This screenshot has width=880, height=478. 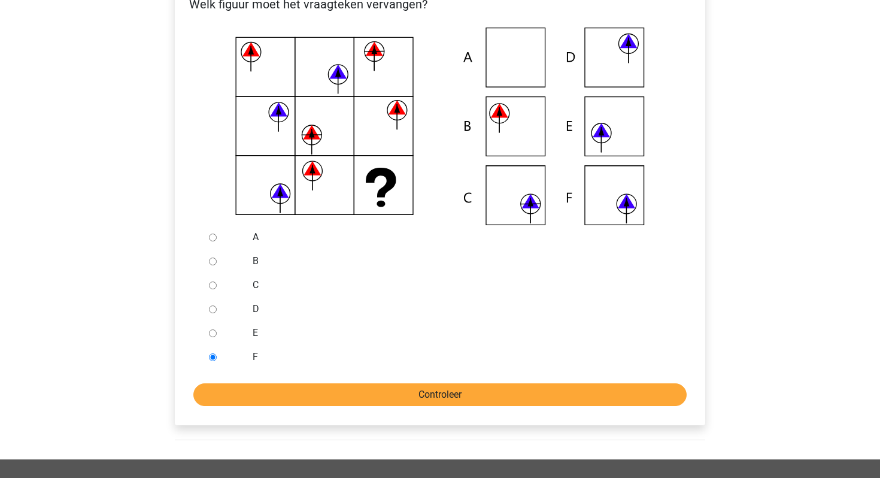 What do you see at coordinates (440, 395) in the screenshot?
I see `input: Controleer` at bounding box center [440, 395].